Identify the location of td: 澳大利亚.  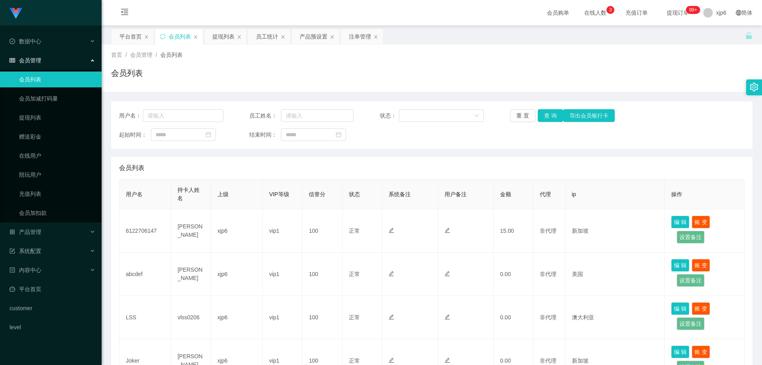
(615, 317).